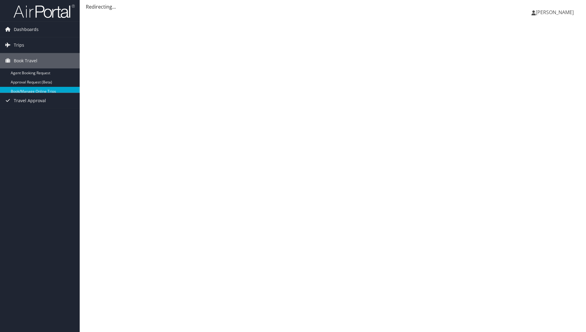 The image size is (586, 332). Describe the element at coordinates (25, 61) in the screenshot. I see `span: Book Travel` at that location.